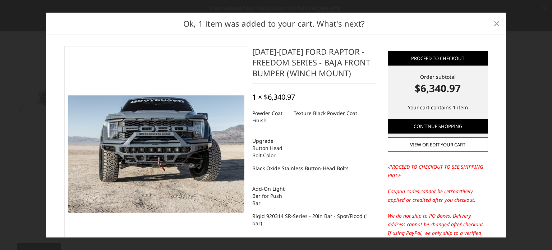 This screenshot has height=250, width=552. Describe the element at coordinates (270, 196) in the screenshot. I see `dt: Add-On Light Bar for Push Bar` at that location.